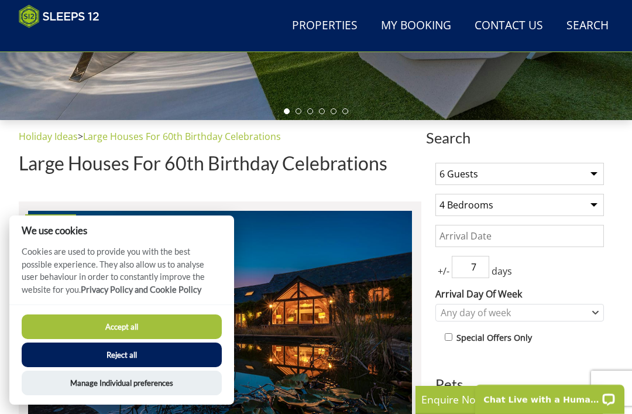  Describe the element at coordinates (141, 289) in the screenshot. I see `a: Privacy Policy and Cookie Policy` at that location.